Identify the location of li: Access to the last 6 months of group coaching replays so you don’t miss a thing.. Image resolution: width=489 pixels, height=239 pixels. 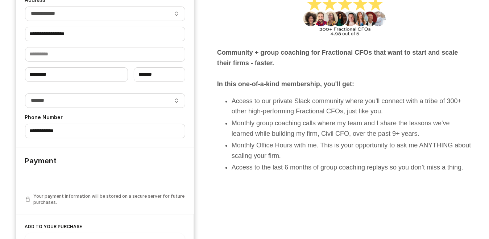
(353, 168).